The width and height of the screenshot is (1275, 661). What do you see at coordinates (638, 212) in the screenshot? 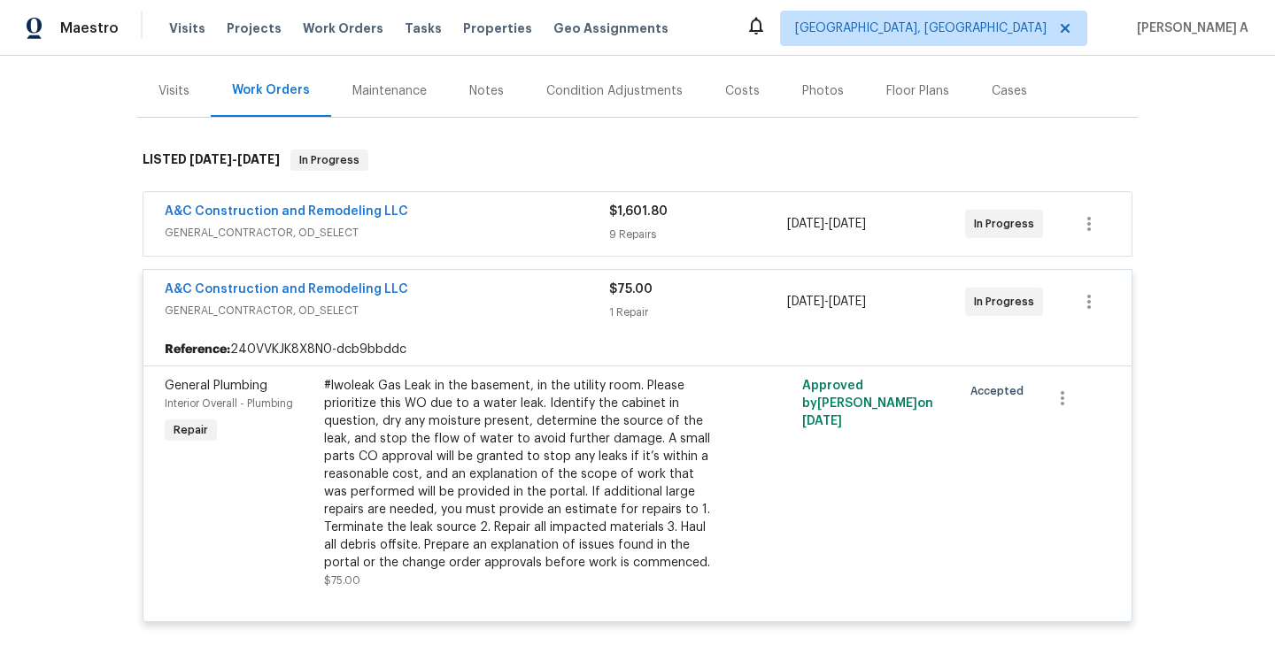
I see `span: $1,601.80` at bounding box center [638, 212].